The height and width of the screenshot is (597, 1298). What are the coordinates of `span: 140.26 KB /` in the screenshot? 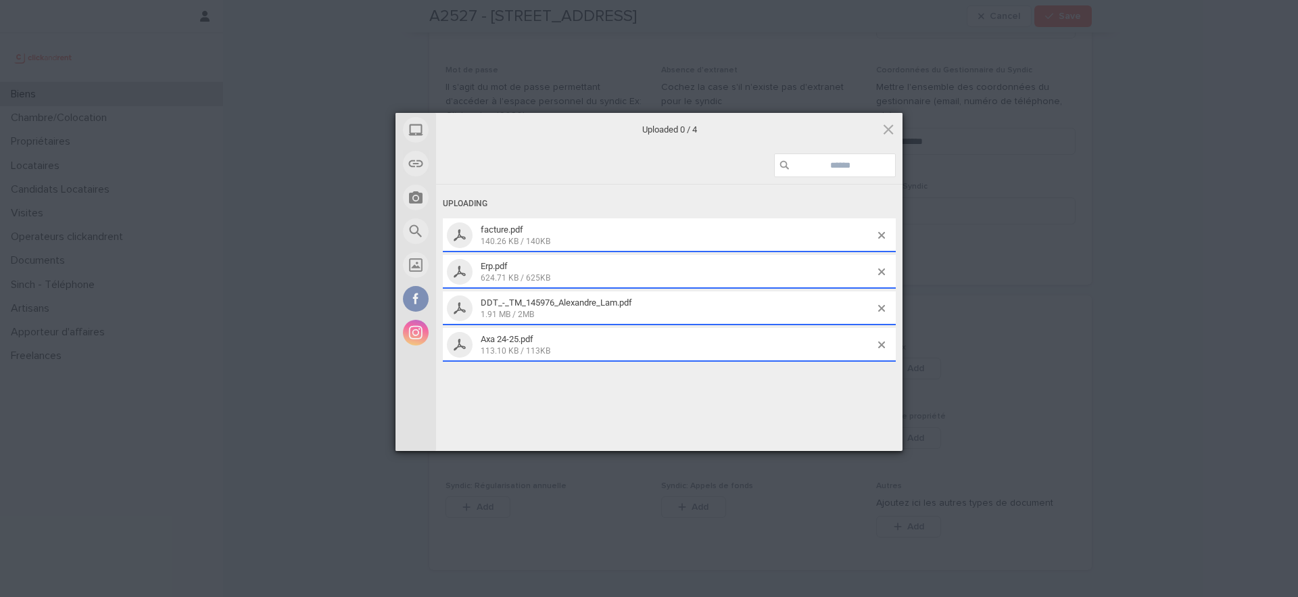 It's located at (502, 241).